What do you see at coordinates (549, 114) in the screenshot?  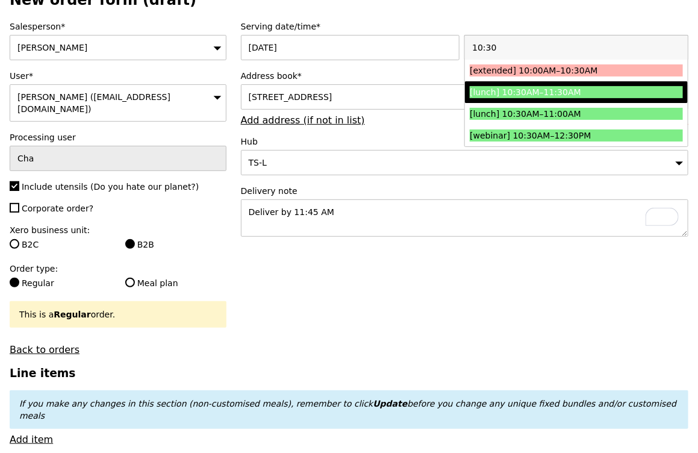 I see `div: [lunch] 10:30AM–11:00AM` at bounding box center [549, 114].